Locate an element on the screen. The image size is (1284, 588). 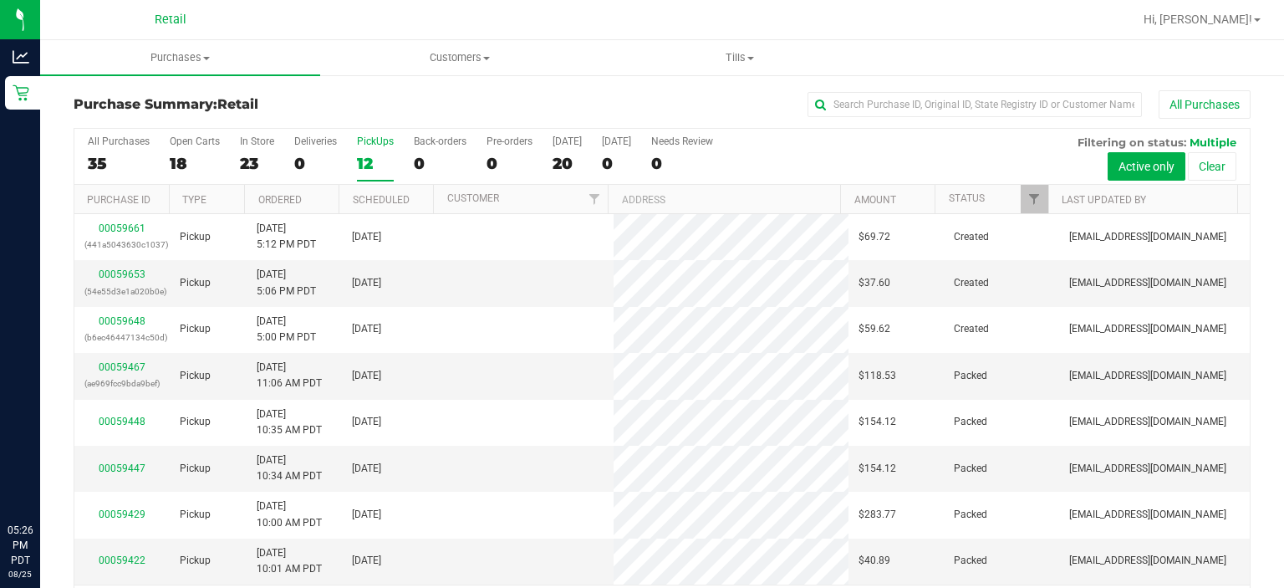
p: 08/25 is located at coordinates (20, 574).